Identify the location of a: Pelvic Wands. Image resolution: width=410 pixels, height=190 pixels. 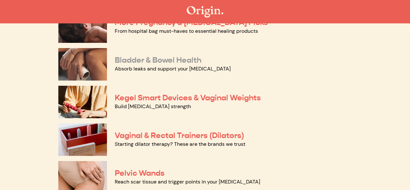
(140, 173).